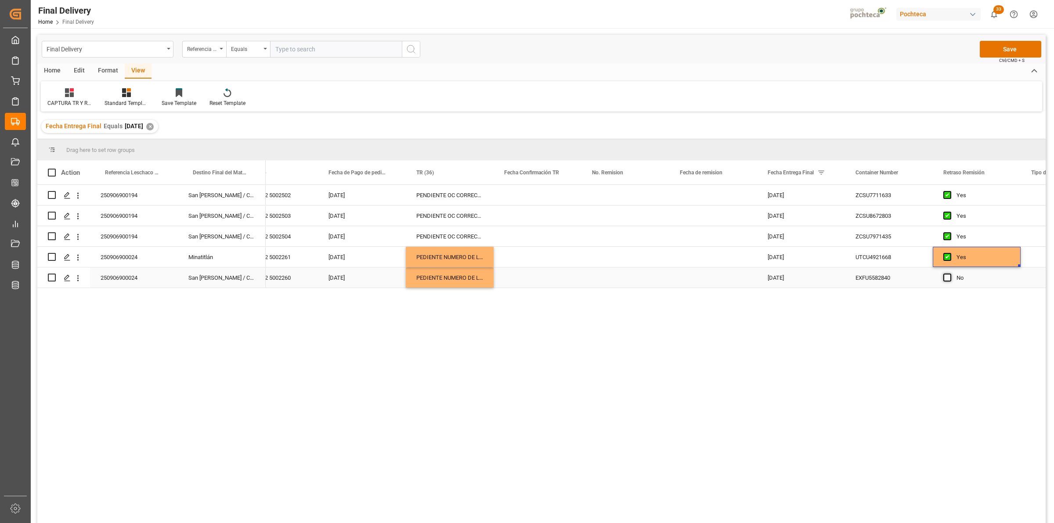 This screenshot has width=1054, height=523. I want to click on div: No, so click(983, 278).